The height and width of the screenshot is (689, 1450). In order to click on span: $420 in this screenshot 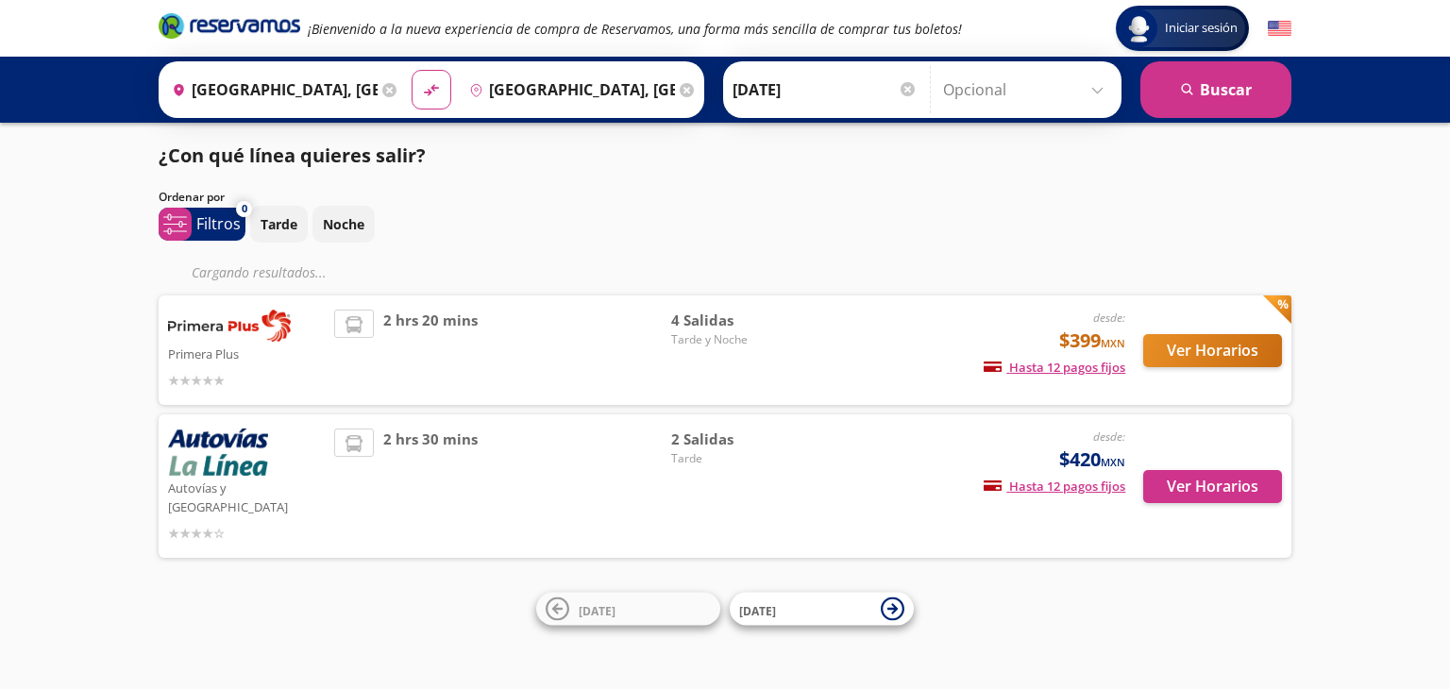, I will do `click(1092, 460)`.